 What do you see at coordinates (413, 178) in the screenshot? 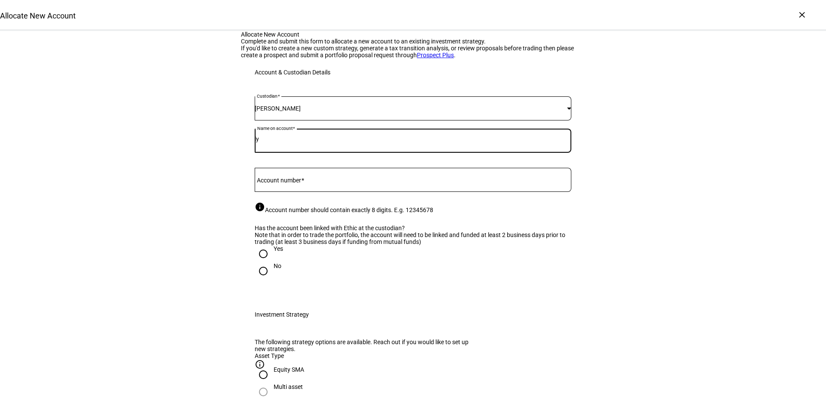
I see `input: Account number` at bounding box center [413, 178].